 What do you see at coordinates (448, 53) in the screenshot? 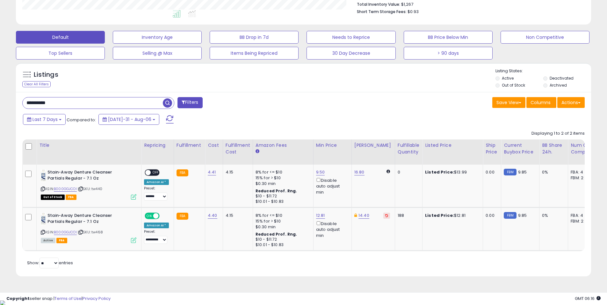
I see `button: > 90 days` at bounding box center [448, 53].